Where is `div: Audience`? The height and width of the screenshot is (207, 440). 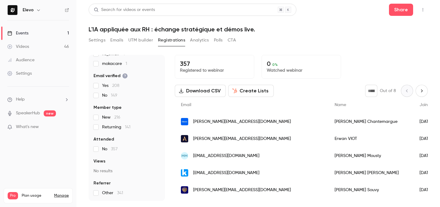
div: Audience is located at coordinates (21, 60).